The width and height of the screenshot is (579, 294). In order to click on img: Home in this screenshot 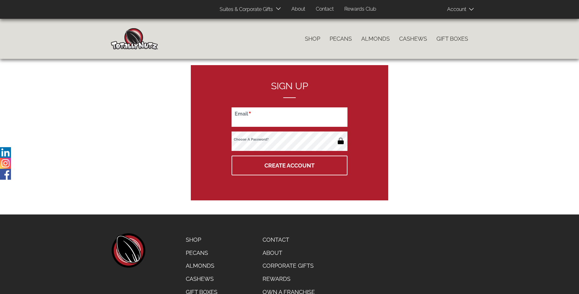, I will do `click(134, 39)`.